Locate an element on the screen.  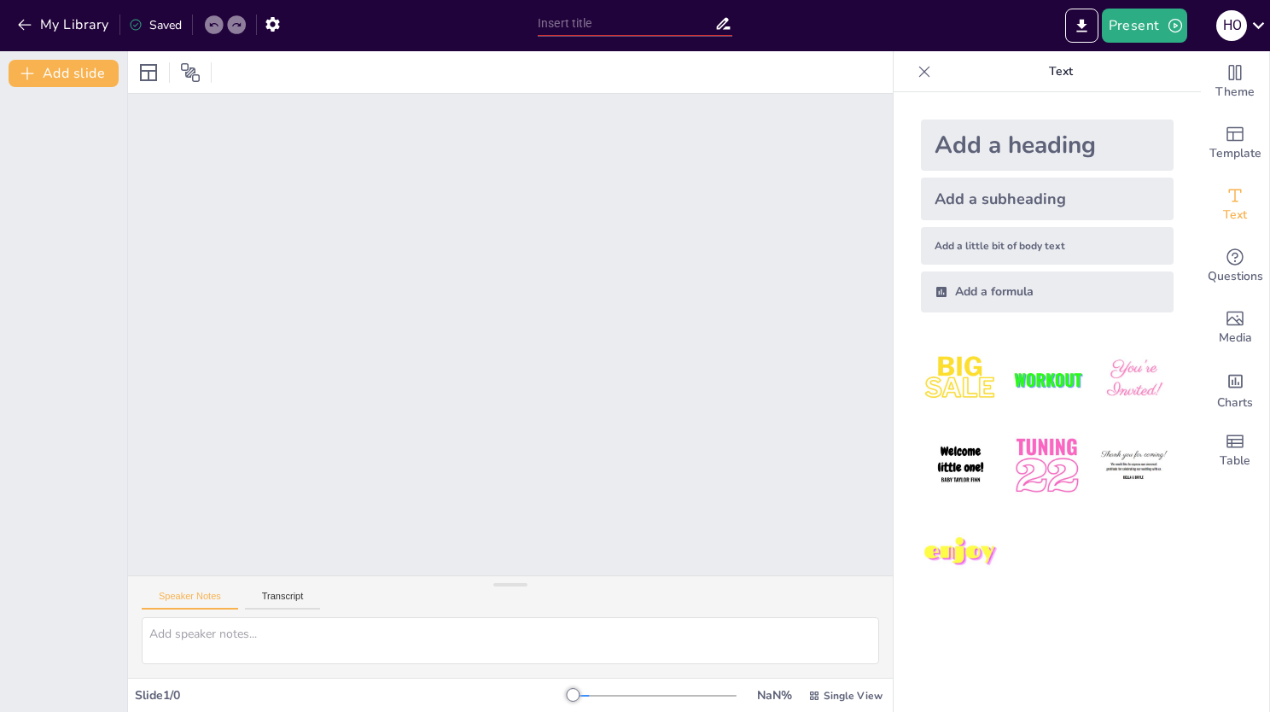
img: 4.jpeg is located at coordinates (960, 465).